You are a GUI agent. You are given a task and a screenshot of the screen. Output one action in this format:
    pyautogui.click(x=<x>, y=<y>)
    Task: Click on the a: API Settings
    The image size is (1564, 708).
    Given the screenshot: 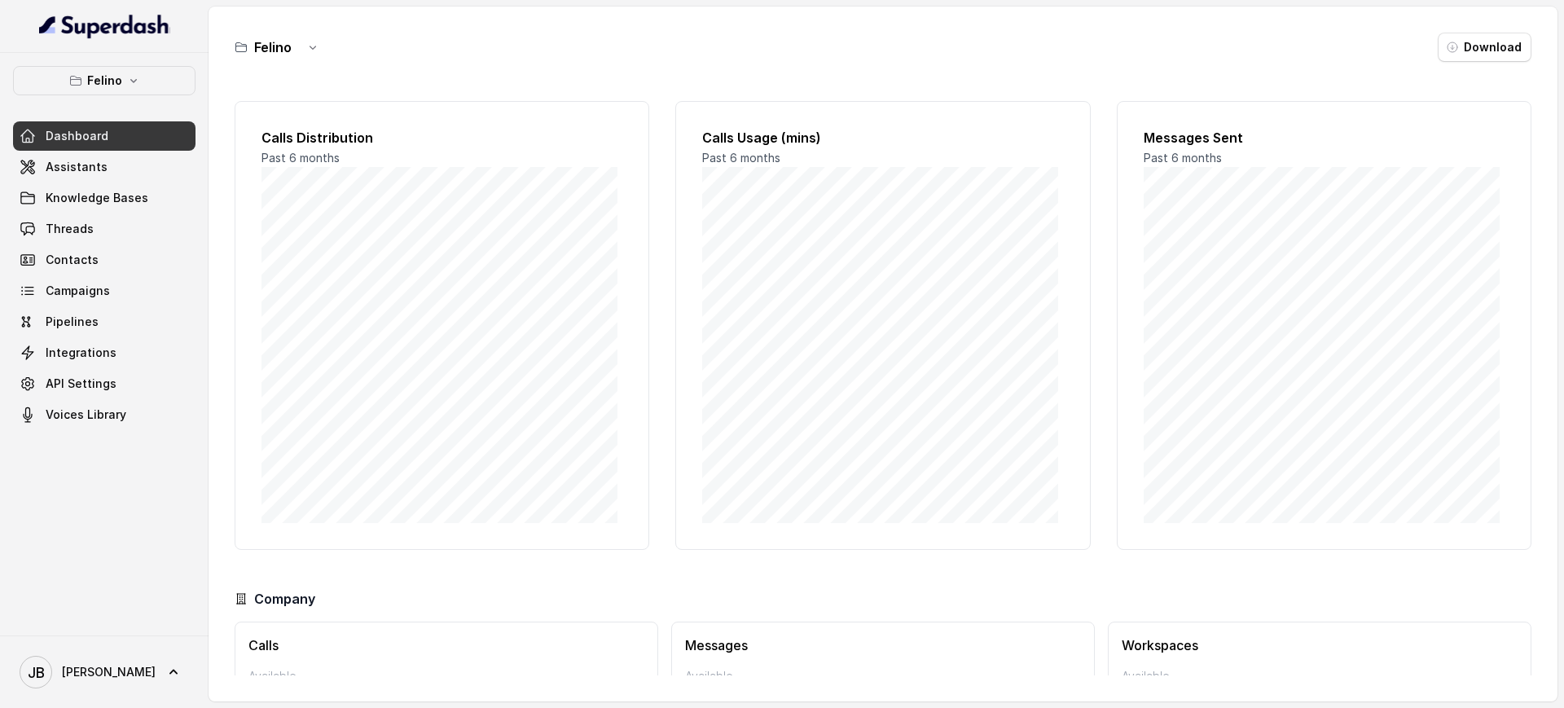 What is the action you would take?
    pyautogui.click(x=104, y=384)
    